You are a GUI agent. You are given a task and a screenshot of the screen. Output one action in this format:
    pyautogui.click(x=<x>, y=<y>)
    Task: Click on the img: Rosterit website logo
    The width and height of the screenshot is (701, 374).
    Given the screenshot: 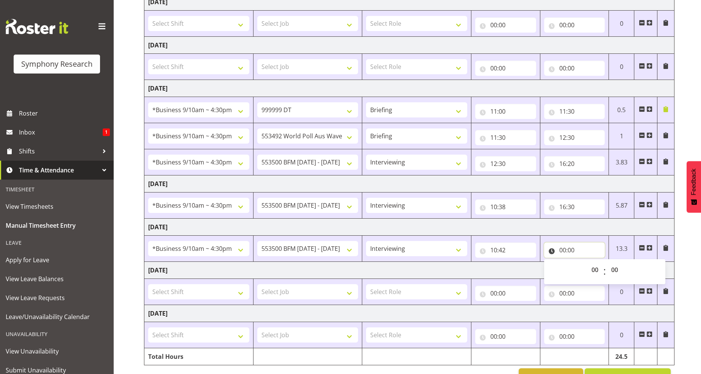 What is the action you would take?
    pyautogui.click(x=37, y=27)
    